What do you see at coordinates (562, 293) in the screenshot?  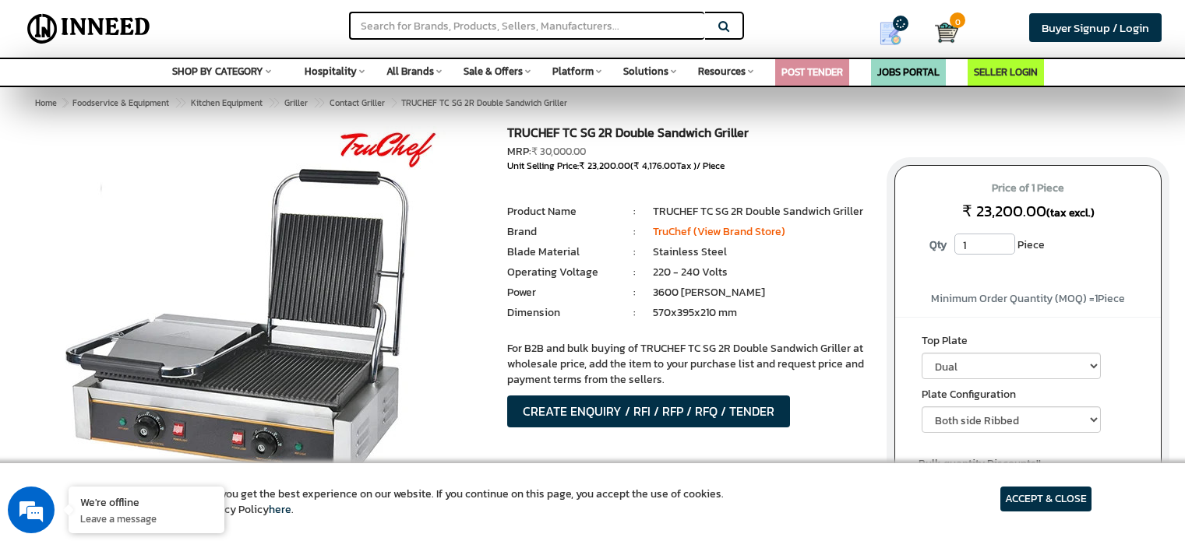 I see `li: Power` at bounding box center [562, 293].